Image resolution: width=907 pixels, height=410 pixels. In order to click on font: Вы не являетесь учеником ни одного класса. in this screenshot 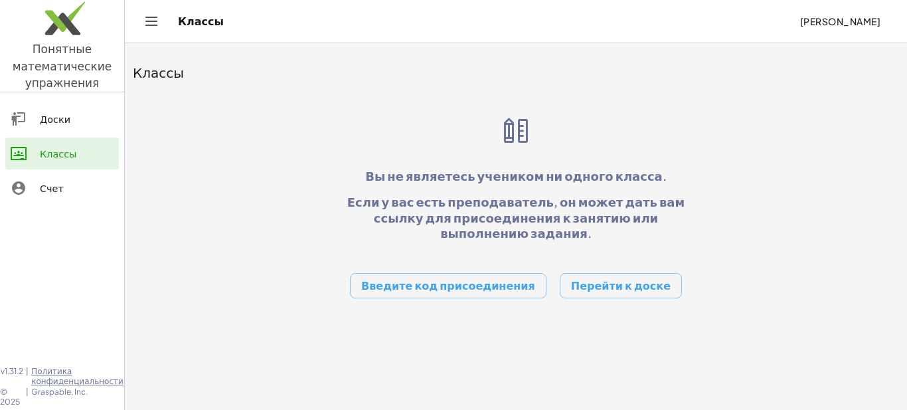, I will do `click(516, 175)`.